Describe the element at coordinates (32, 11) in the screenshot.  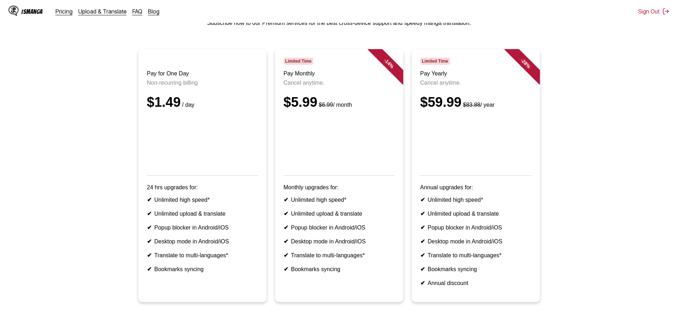
I see `div: IsManga` at that location.